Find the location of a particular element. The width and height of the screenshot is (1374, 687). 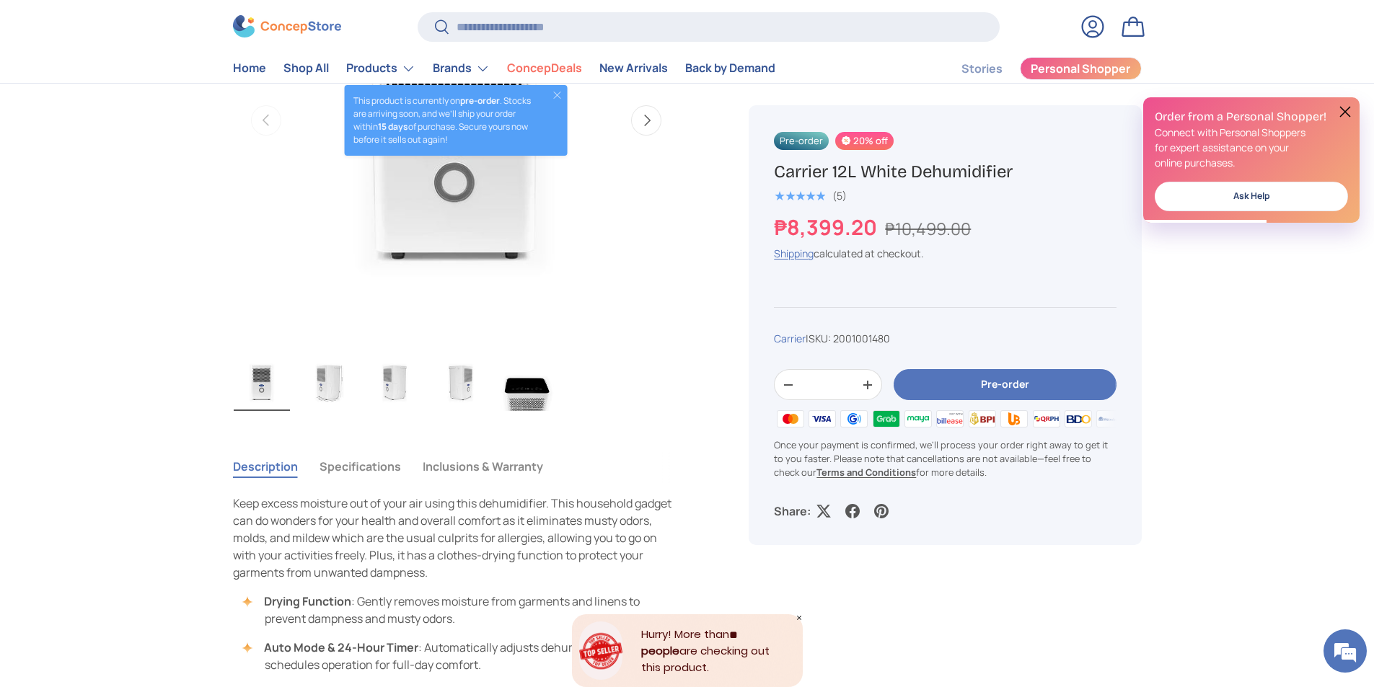

div: (5) is located at coordinates (839, 195).